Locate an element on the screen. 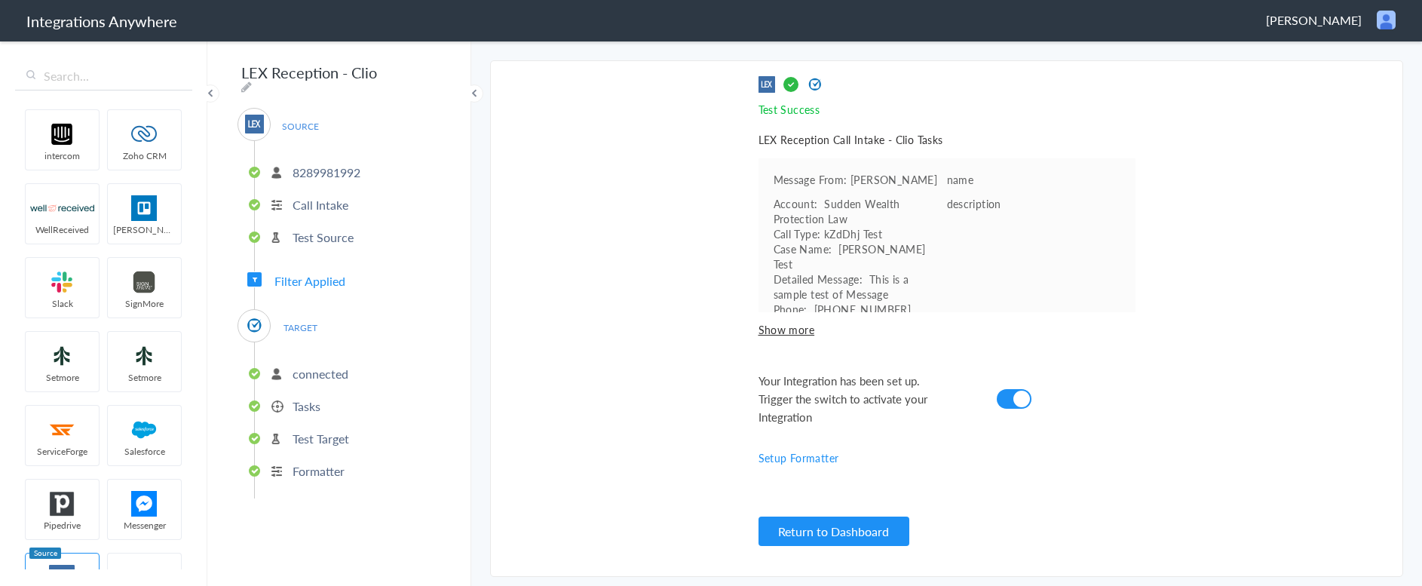 The width and height of the screenshot is (1422, 586). span: Slack is located at coordinates (62, 303).